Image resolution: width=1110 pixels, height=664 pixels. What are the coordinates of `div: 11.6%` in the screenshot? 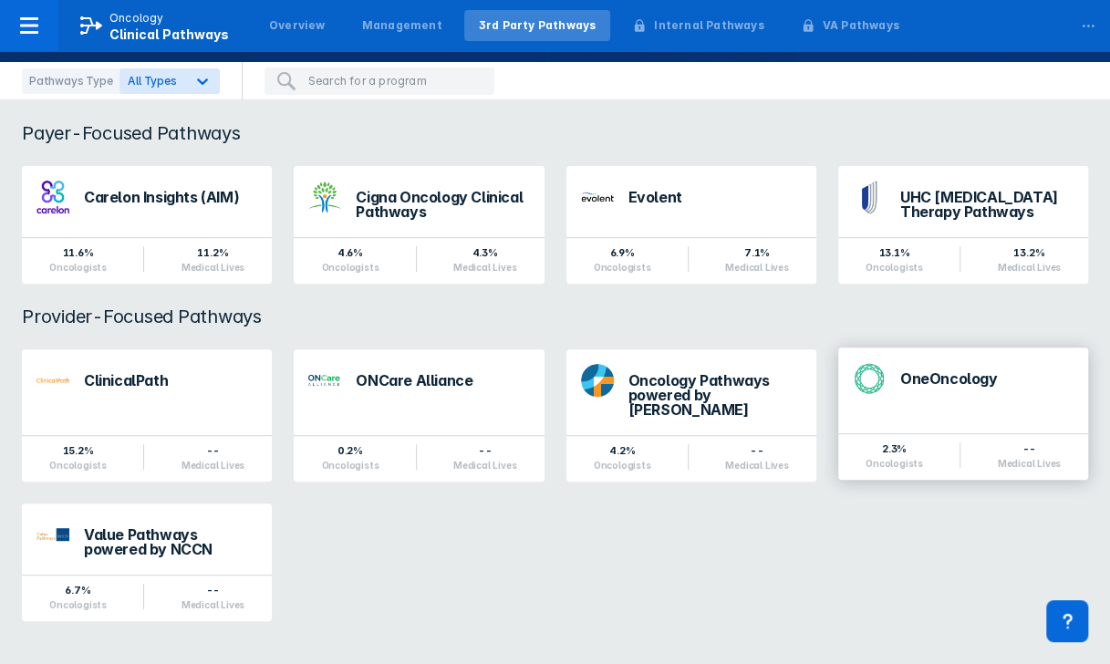 It's located at (78, 253).